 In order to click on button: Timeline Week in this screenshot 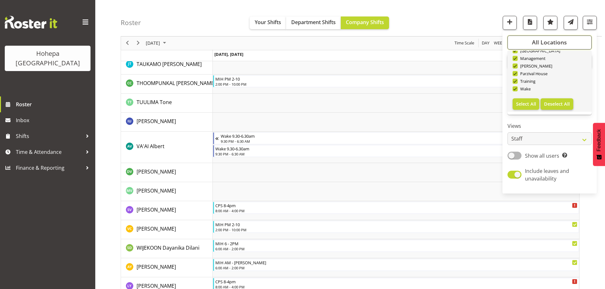, I will do `click(500, 43)`.